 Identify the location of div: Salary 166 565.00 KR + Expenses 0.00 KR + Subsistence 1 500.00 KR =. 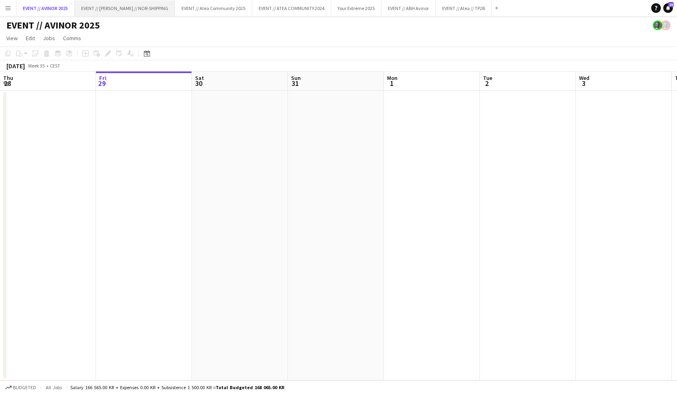
(177, 387).